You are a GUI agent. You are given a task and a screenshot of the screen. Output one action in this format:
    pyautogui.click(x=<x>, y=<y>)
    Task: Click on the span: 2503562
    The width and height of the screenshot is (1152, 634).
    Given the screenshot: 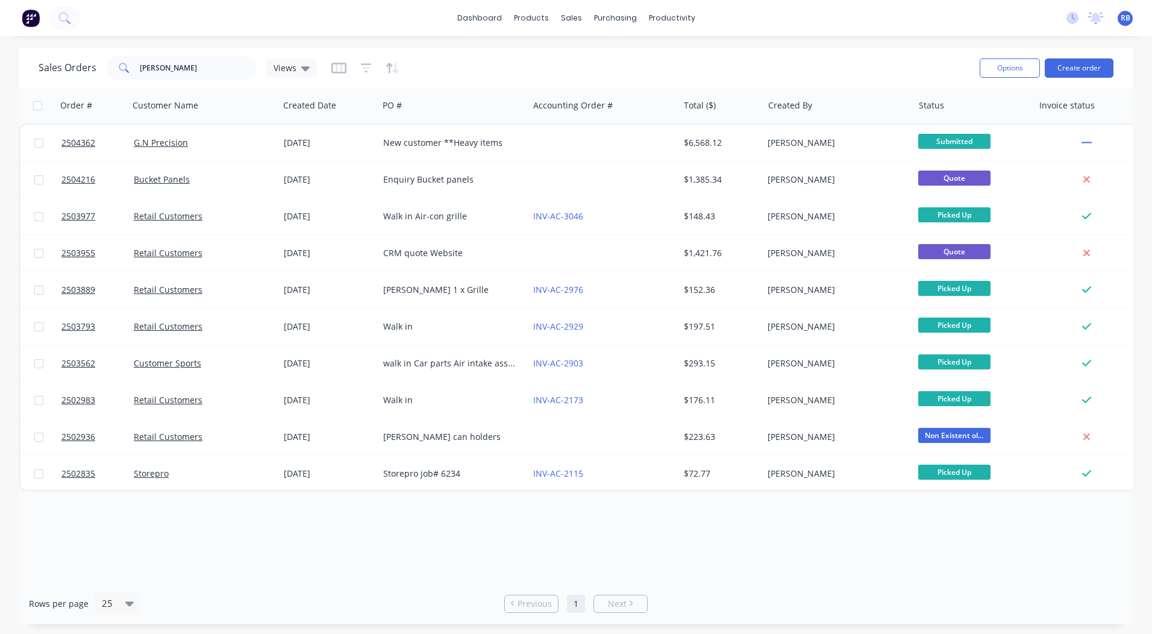 What is the action you would take?
    pyautogui.click(x=78, y=363)
    